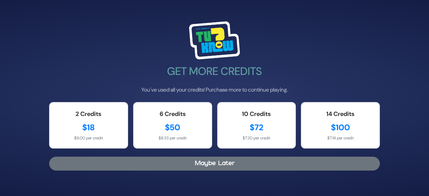 The height and width of the screenshot is (196, 429). Describe the element at coordinates (173, 138) in the screenshot. I see `div: $8.33 per credit` at that location.